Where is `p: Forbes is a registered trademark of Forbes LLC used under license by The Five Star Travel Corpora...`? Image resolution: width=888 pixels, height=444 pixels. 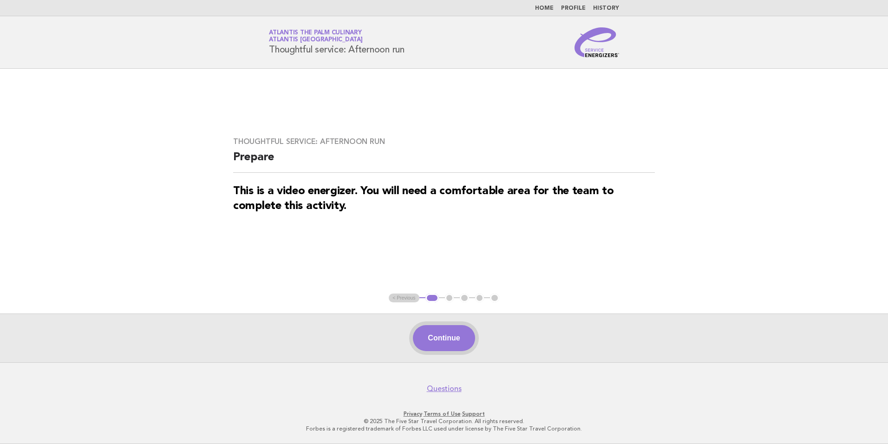
p: Forbes is a registered trademark of Forbes LLC used under license by The Five Star Travel Corpora... is located at coordinates (444, 429).